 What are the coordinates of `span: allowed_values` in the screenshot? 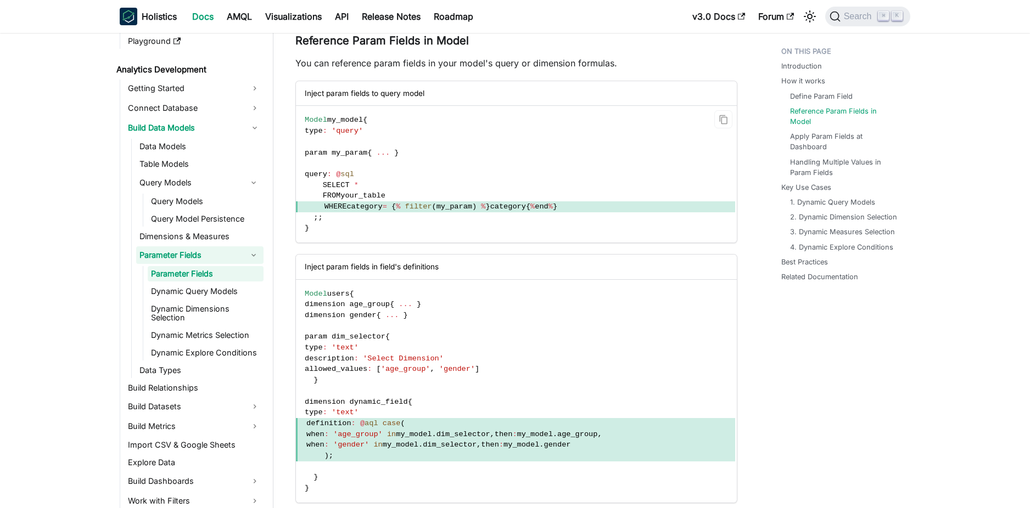 It's located at (336, 369).